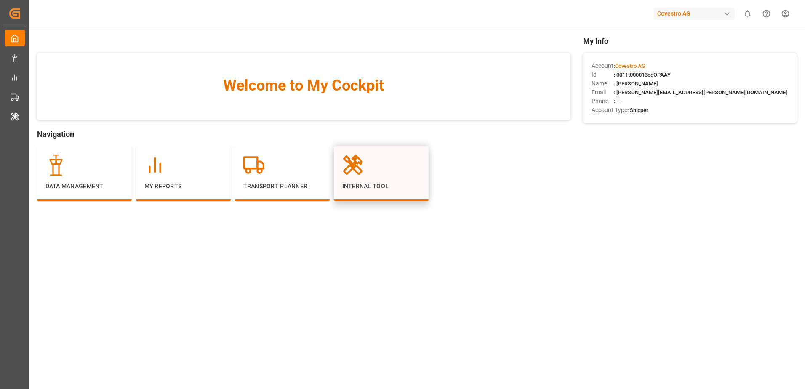 The height and width of the screenshot is (389, 805). Describe the element at coordinates (602, 74) in the screenshot. I see `span: Id` at that location.